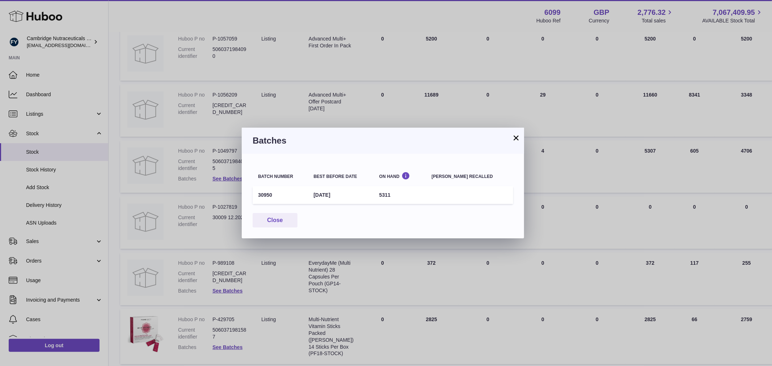  Describe the element at coordinates (280, 195) in the screenshot. I see `td: 30950` at that location.